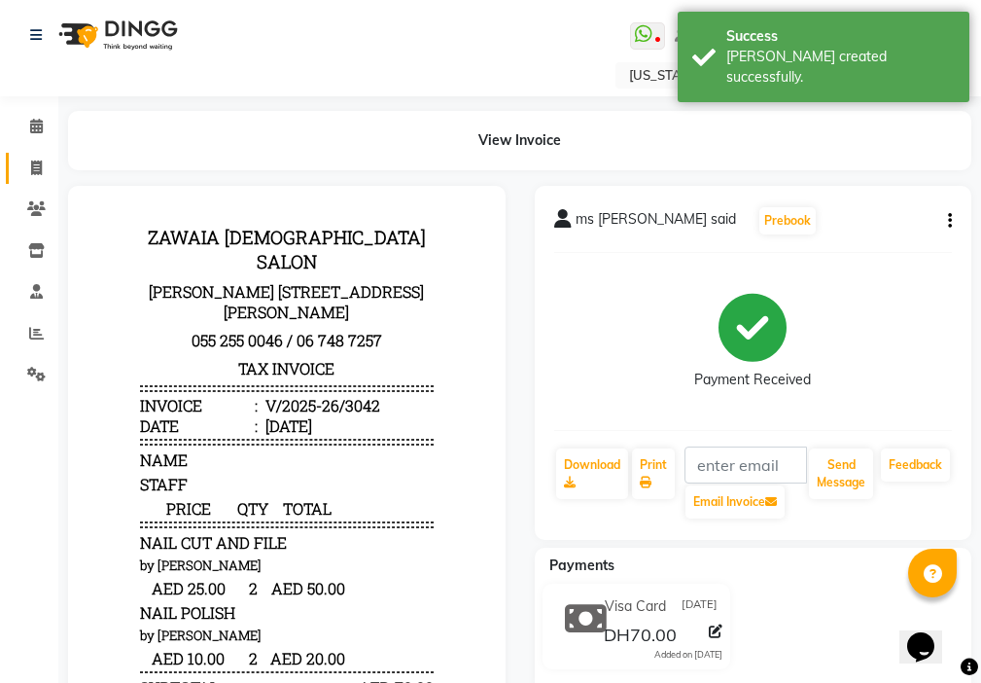 This screenshot has height=683, width=981. What do you see at coordinates (111, 199) in the screenshot?
I see `div: Invoice` at bounding box center [111, 199].